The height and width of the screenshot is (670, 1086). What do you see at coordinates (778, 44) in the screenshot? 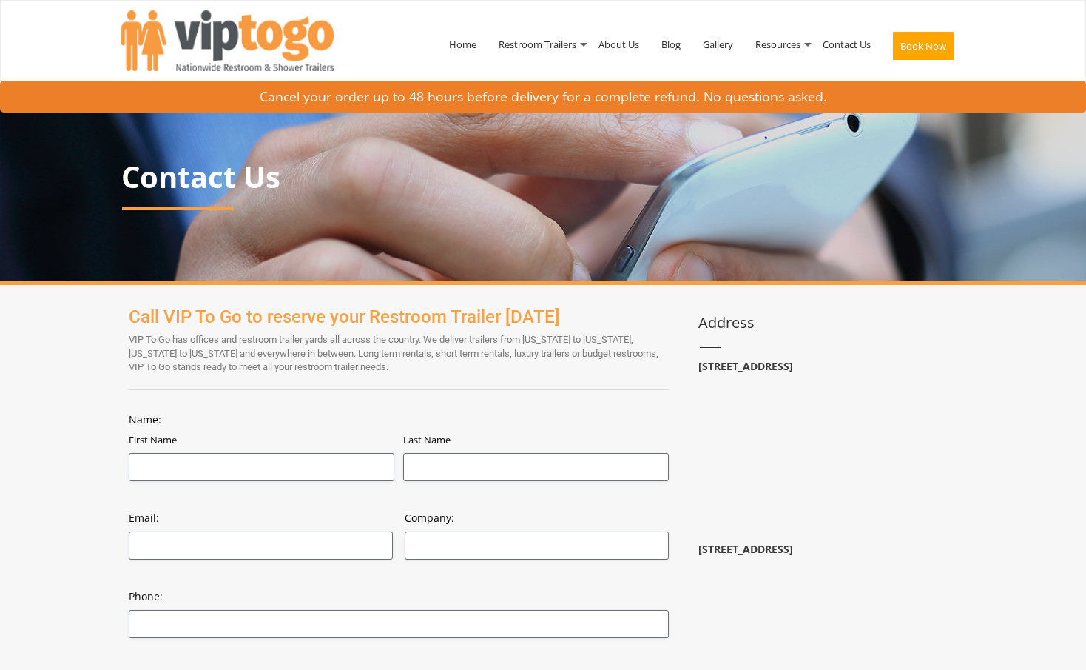
I see `a: Resources` at bounding box center [778, 44].